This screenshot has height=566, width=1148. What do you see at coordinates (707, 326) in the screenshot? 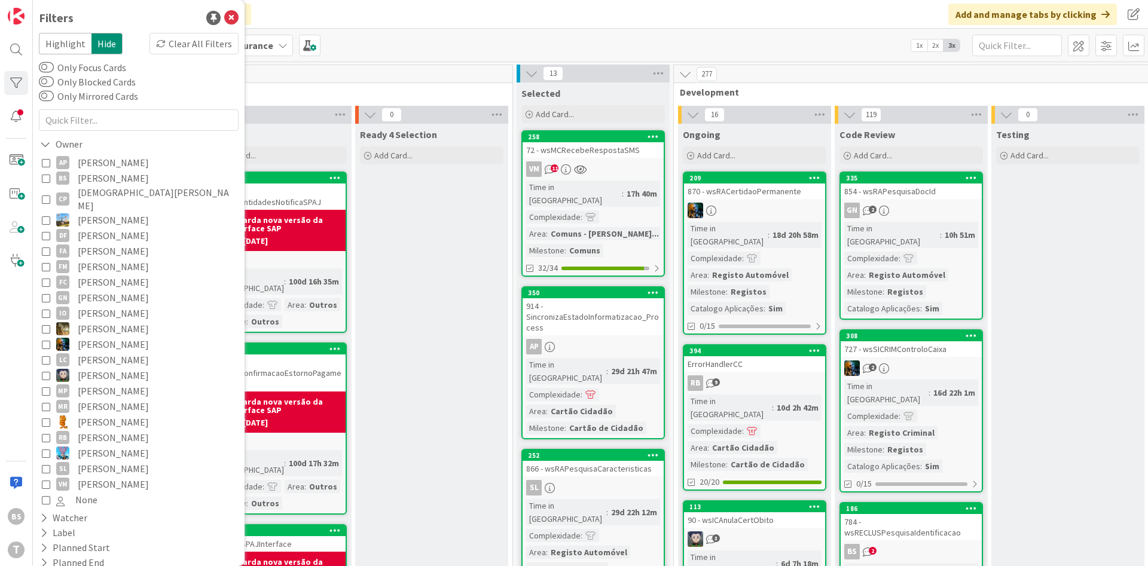
I see `span: 0/15` at bounding box center [707, 326].